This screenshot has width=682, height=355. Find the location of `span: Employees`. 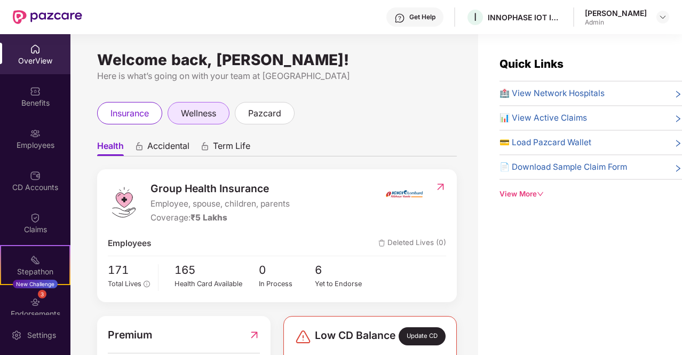

span: Employees is located at coordinates (129, 243).